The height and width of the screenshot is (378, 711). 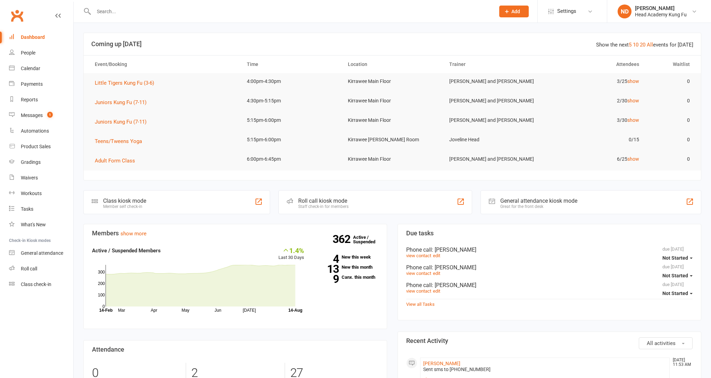 What do you see at coordinates (595, 81) in the screenshot?
I see `td: 3/25` at bounding box center [595, 81].